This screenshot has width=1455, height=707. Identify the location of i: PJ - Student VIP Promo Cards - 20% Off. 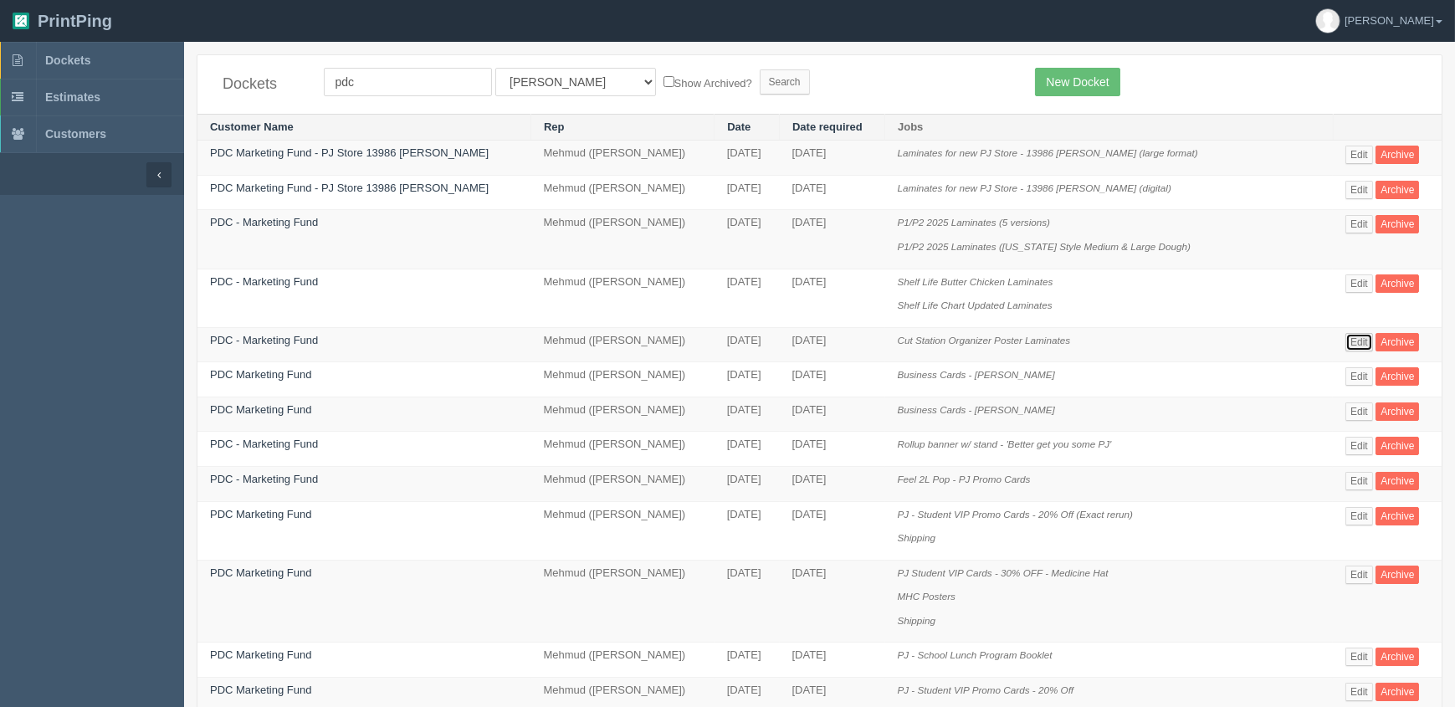
(986, 690).